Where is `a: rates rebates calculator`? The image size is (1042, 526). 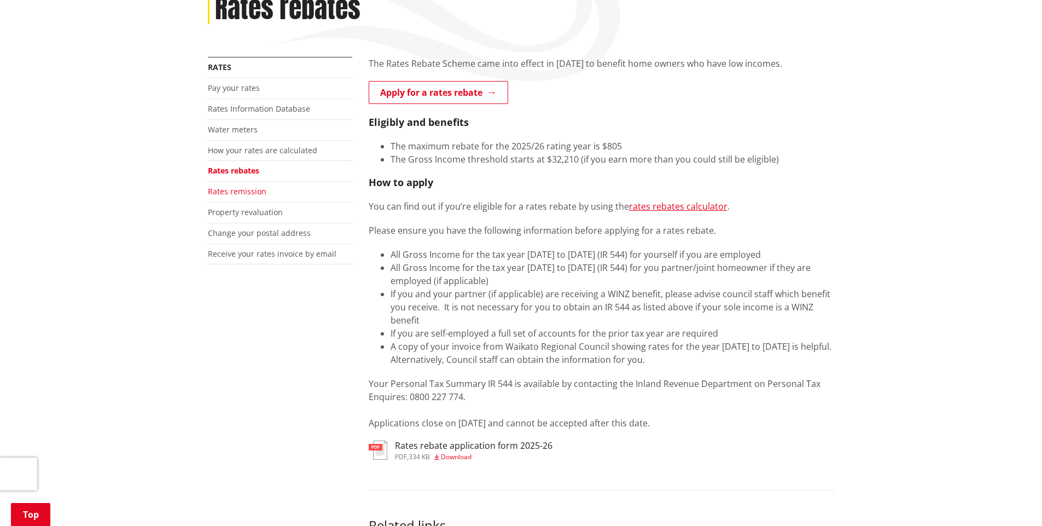 a: rates rebates calculator is located at coordinates (678, 206).